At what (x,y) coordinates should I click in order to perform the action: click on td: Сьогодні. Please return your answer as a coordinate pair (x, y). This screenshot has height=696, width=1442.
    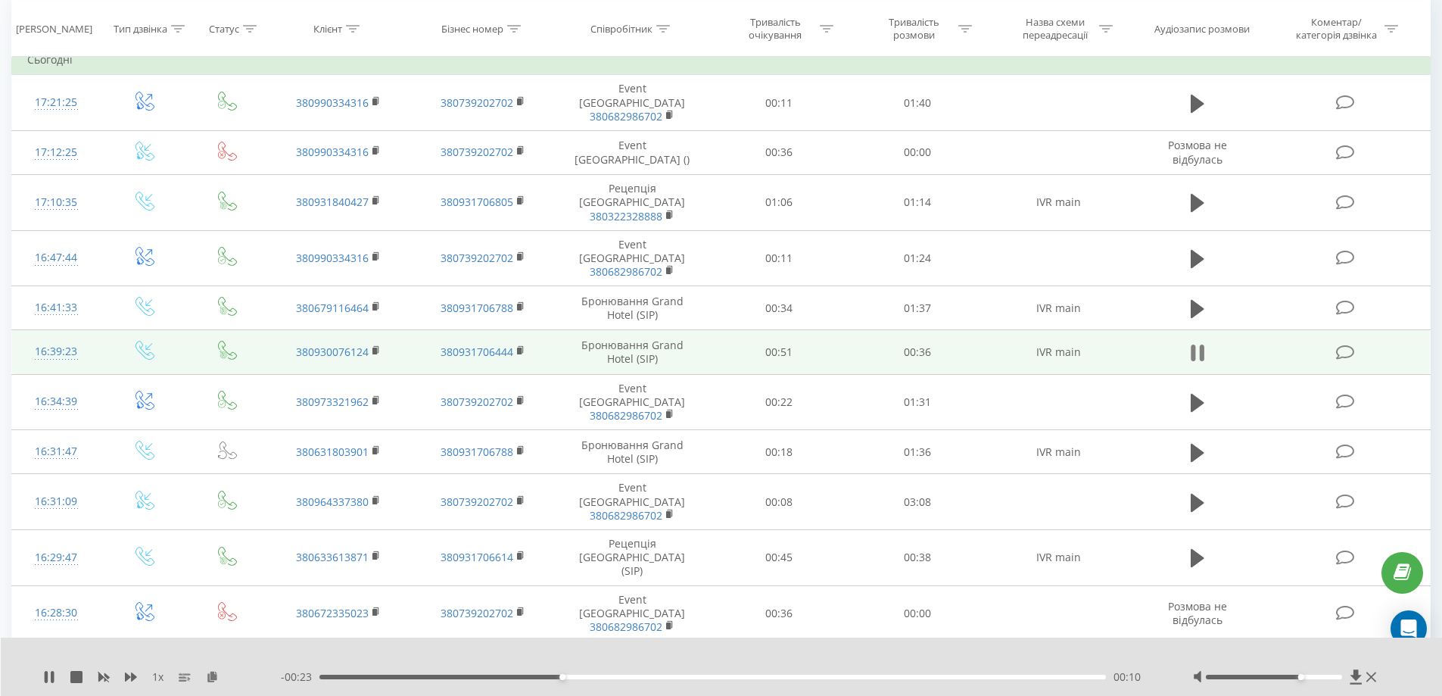
    Looking at the image, I should click on (722, 60).